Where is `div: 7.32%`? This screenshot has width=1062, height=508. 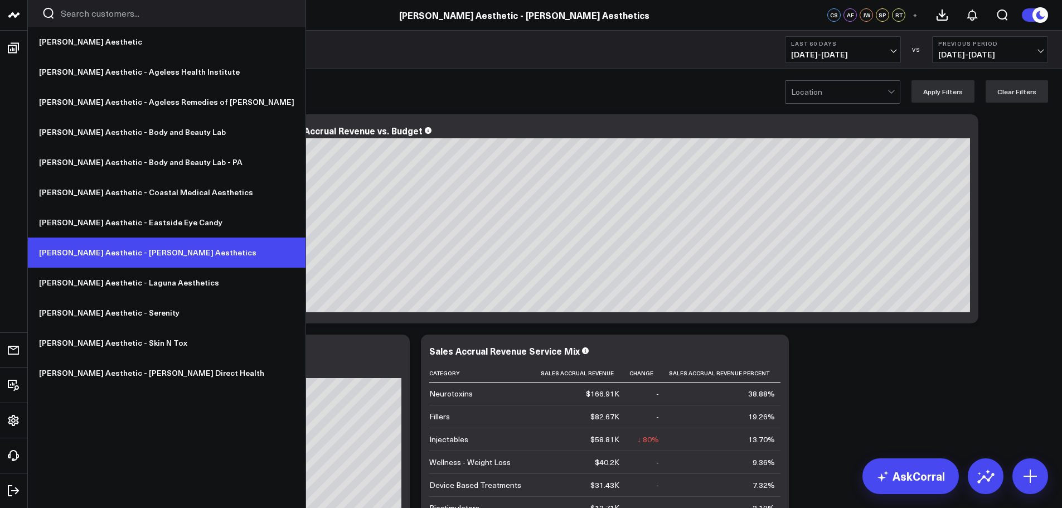
div: 7.32% is located at coordinates (764, 485).